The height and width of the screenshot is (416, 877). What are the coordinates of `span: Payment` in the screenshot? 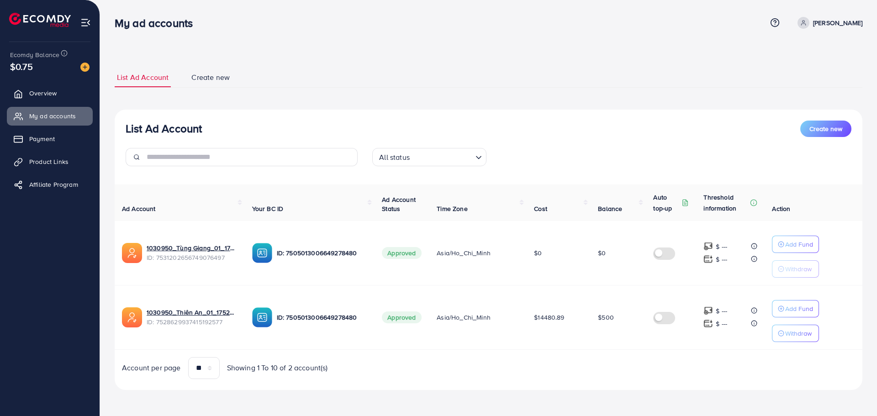 It's located at (42, 139).